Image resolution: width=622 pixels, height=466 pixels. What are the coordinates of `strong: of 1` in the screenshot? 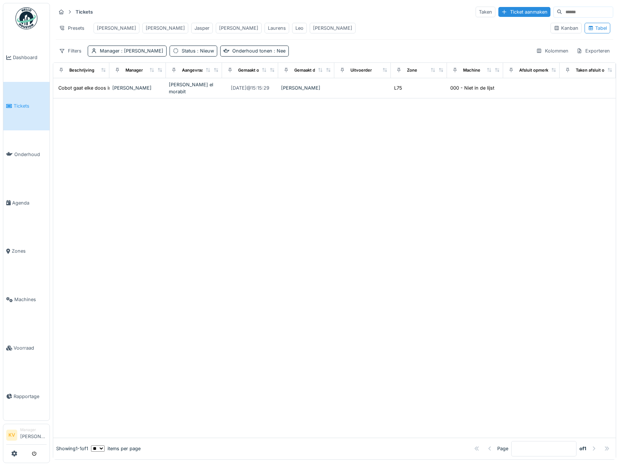 It's located at (583, 448).